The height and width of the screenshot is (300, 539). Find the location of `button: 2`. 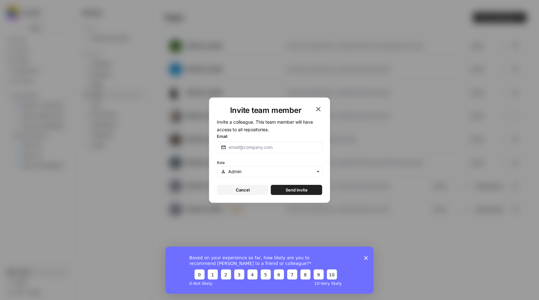

button: 2 is located at coordinates (61, 28).